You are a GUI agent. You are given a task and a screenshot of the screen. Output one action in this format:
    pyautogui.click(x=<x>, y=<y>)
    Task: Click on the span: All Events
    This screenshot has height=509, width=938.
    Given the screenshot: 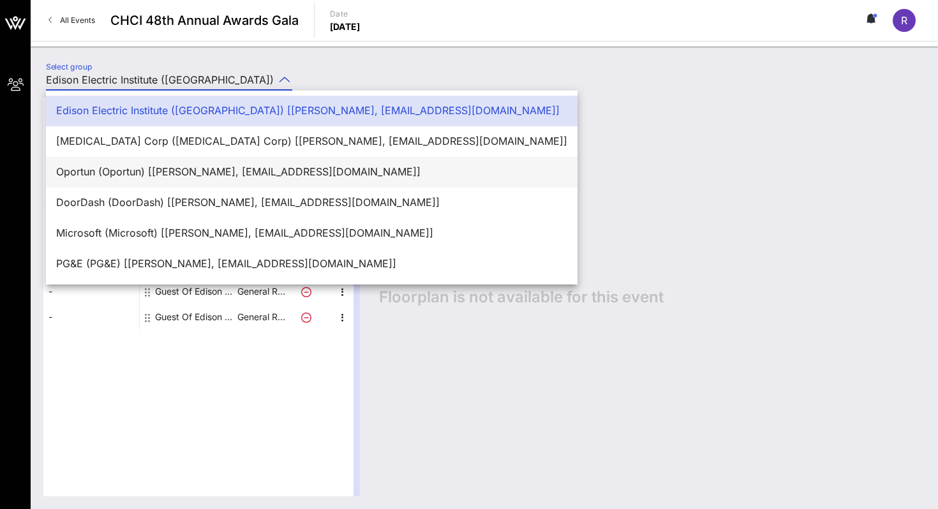 What is the action you would take?
    pyautogui.click(x=77, y=20)
    